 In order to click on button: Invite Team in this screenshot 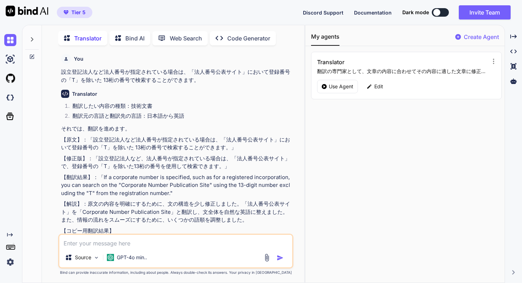, I will do `click(484, 12)`.